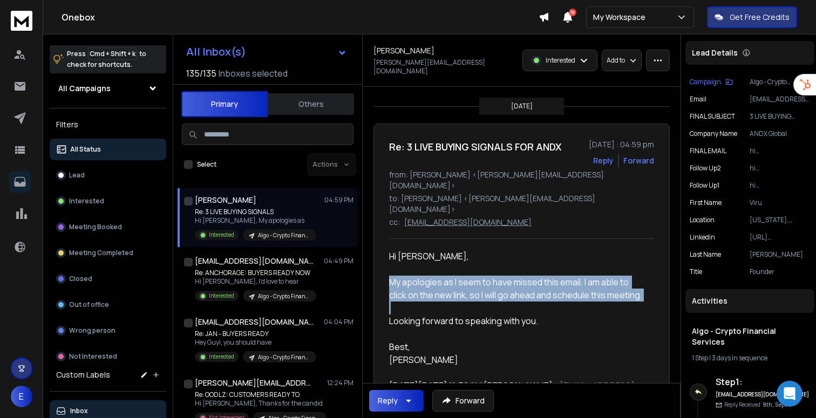 This screenshot has width=816, height=418. I want to click on div: Forward, so click(639, 161).